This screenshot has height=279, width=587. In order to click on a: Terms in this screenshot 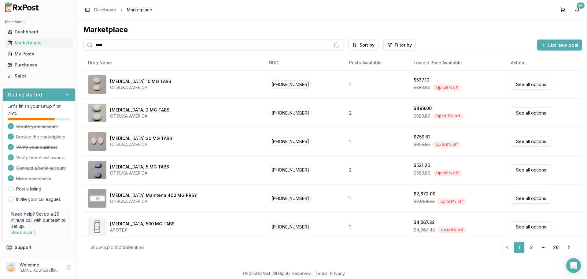, I will do `click(321, 273)`.